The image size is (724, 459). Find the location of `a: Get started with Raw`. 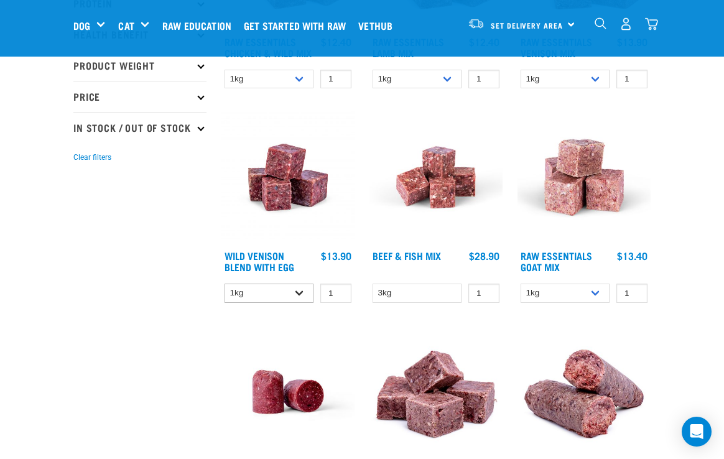

a: Get started with Raw is located at coordinates (298, 25).